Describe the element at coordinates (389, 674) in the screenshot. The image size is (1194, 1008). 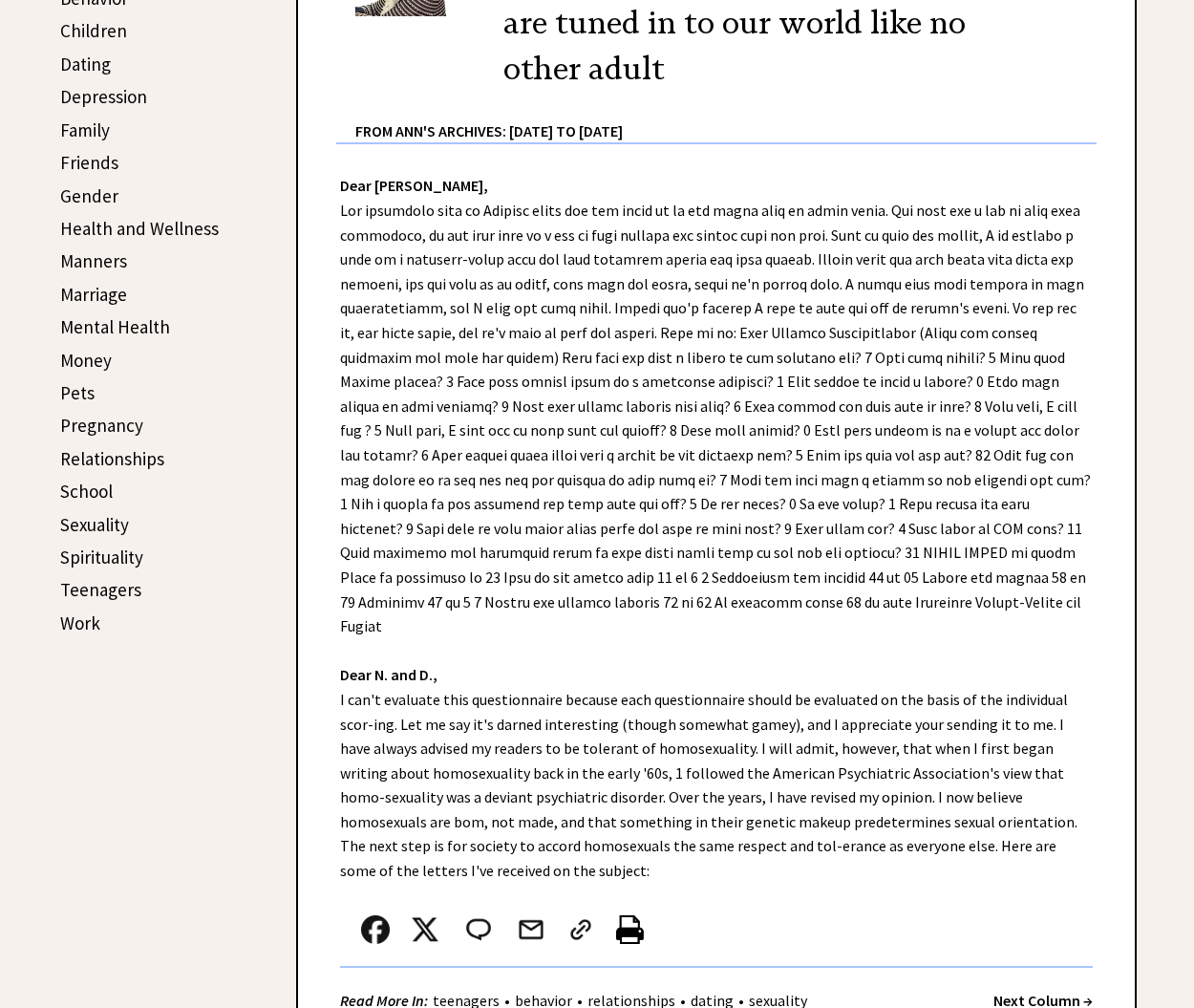
I see `strong: Dear N. and D.,` at that location.